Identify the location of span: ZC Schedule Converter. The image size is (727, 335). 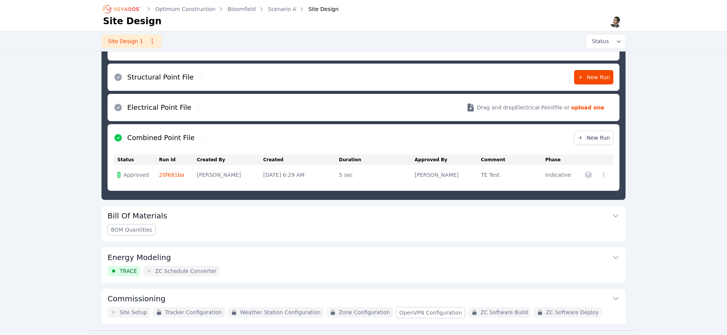
(186, 271).